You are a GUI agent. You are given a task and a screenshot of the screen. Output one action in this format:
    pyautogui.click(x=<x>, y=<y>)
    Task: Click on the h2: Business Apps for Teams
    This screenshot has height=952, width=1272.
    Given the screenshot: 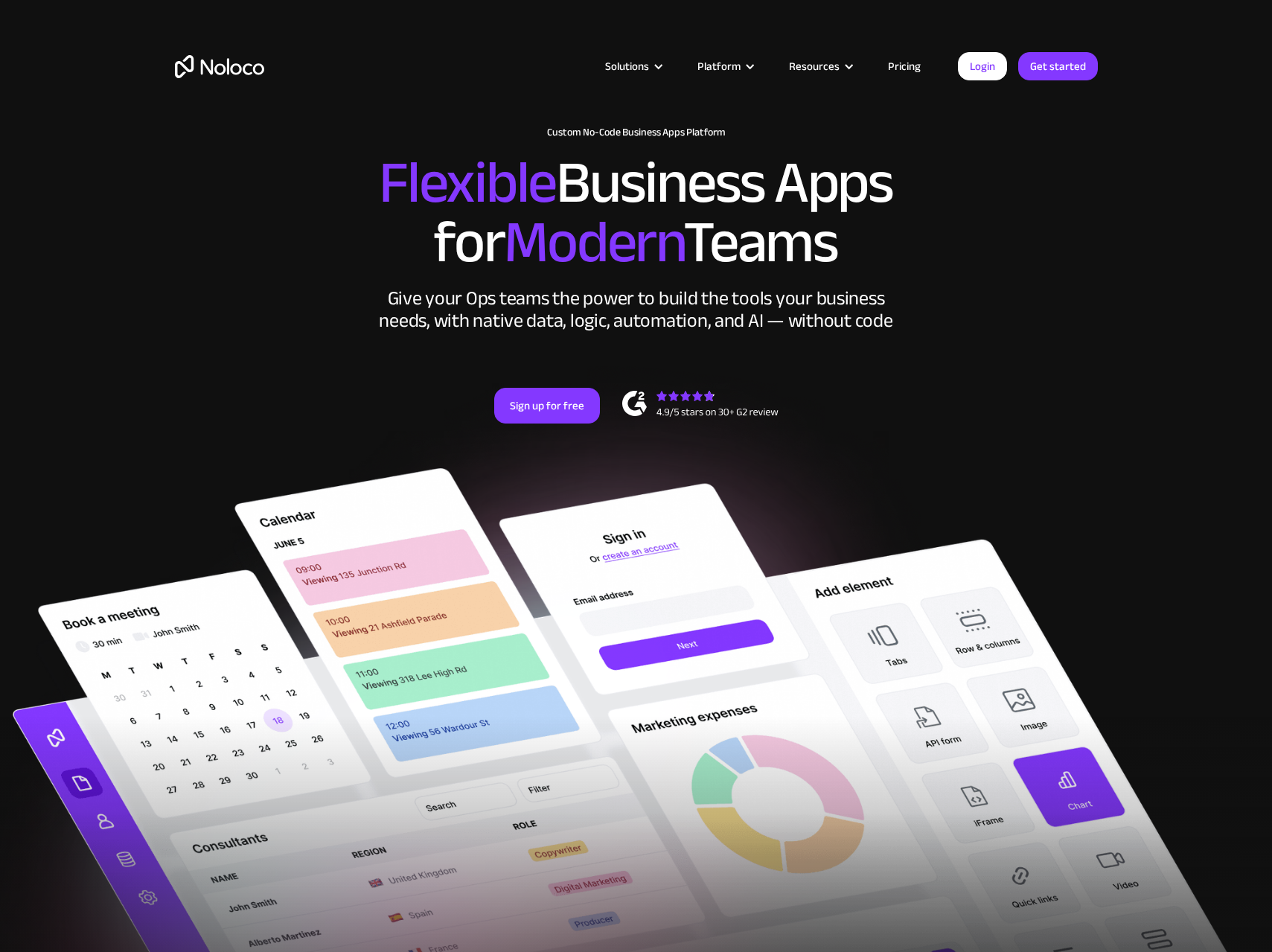 What is the action you would take?
    pyautogui.click(x=636, y=213)
    